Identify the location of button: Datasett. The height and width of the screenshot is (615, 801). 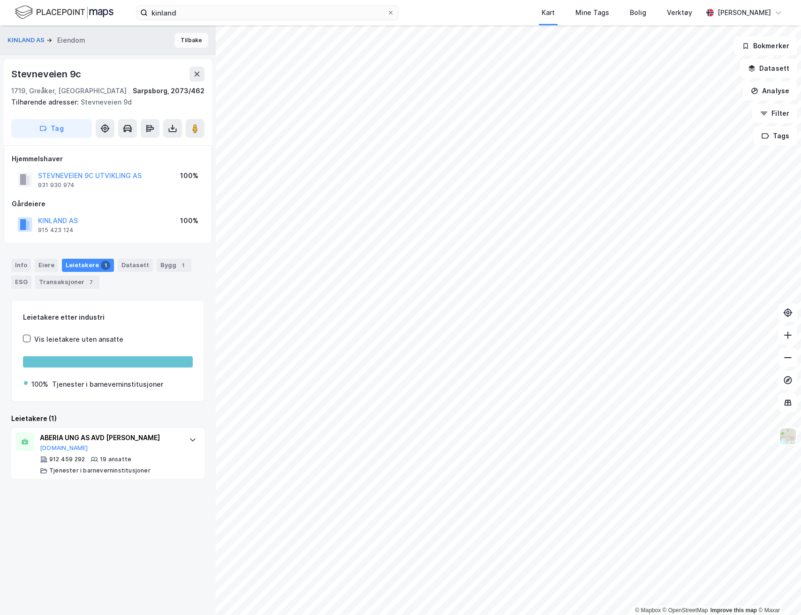
(769, 68).